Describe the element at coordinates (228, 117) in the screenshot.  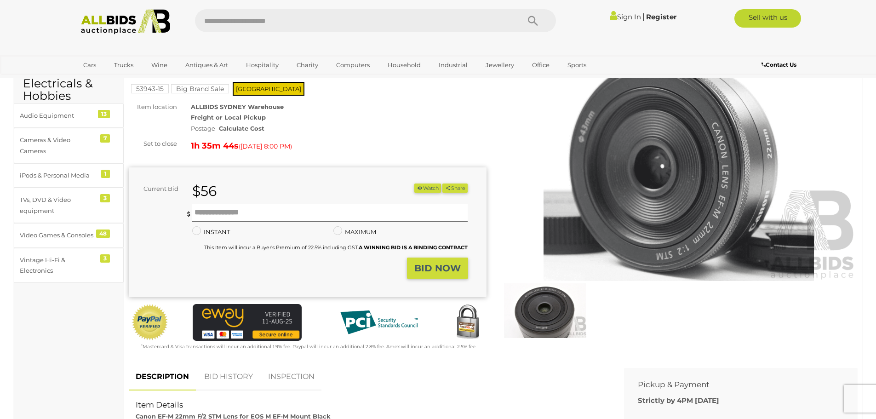
I see `strong: Freight or Local Pickup` at that location.